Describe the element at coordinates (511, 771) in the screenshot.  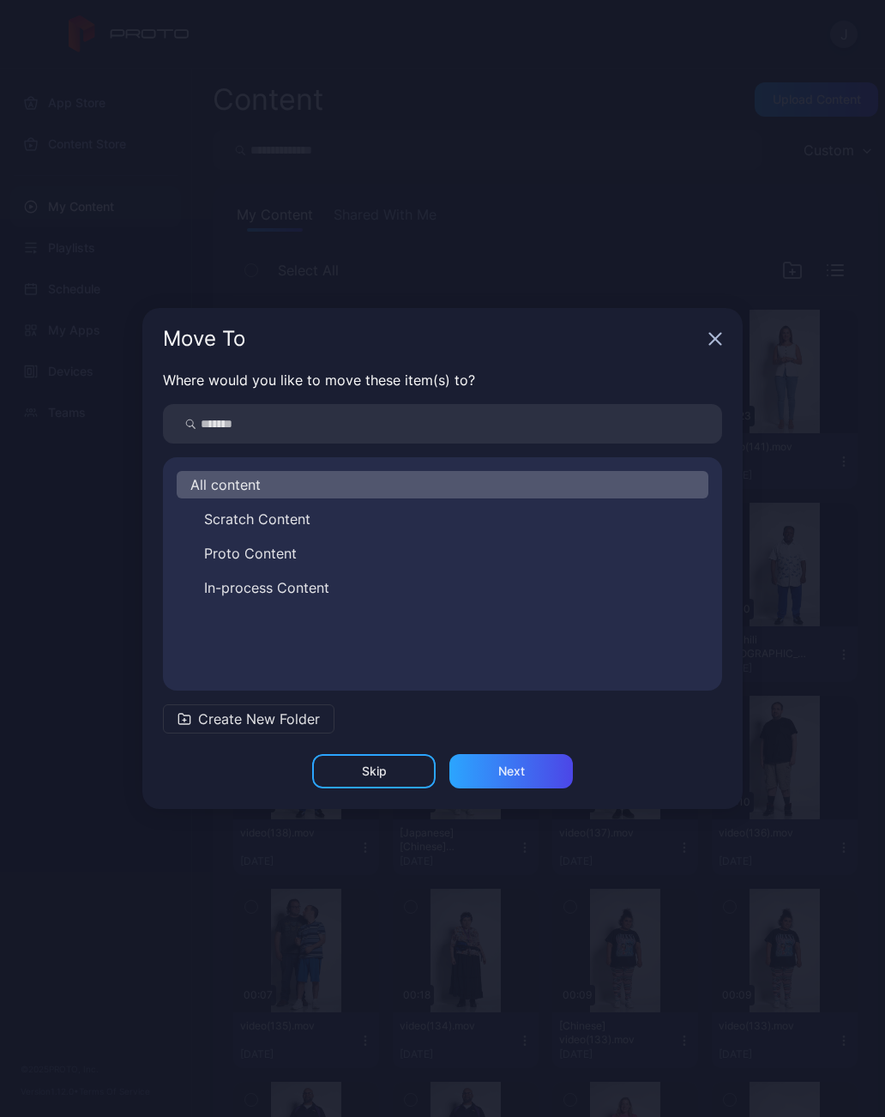
I see `button: Next` at that location.